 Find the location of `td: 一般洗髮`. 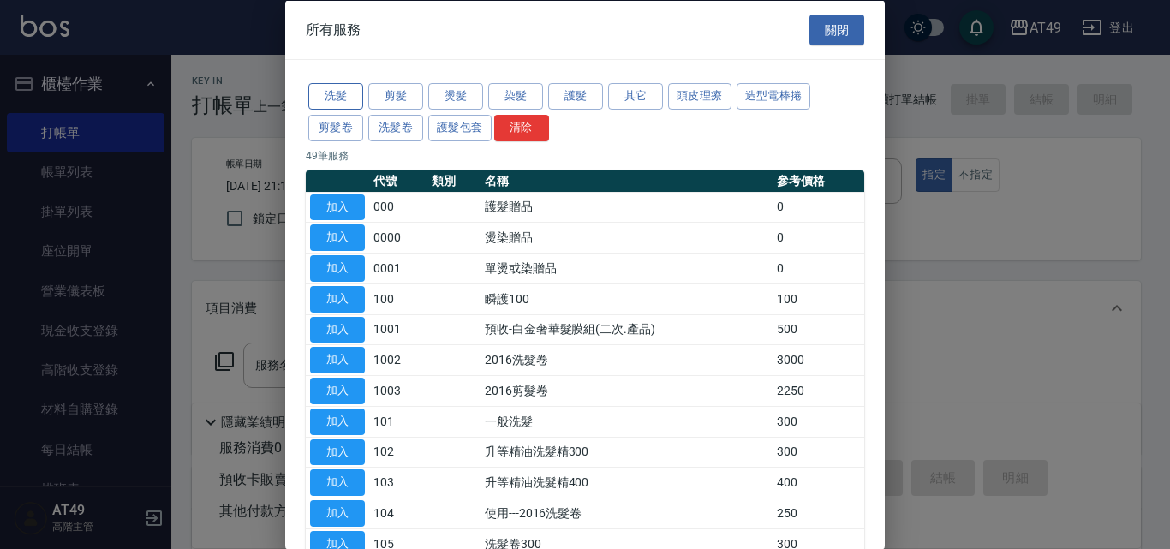

td: 一般洗髮 is located at coordinates (626, 421).